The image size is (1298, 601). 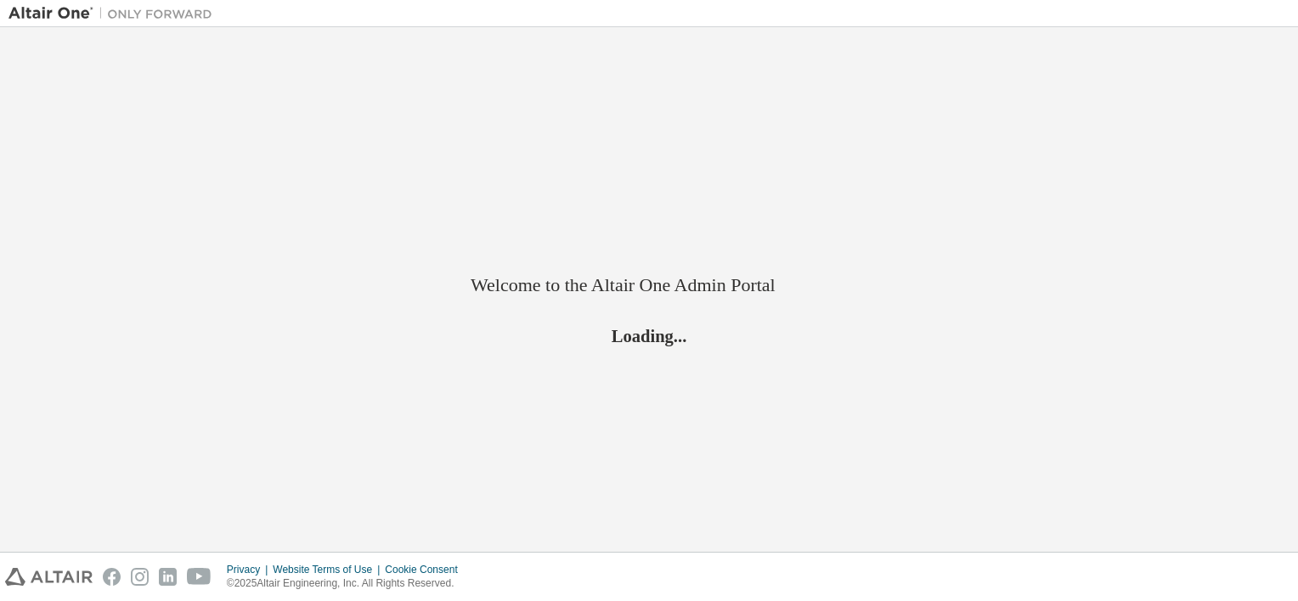 I want to click on h2: Loading..., so click(x=649, y=336).